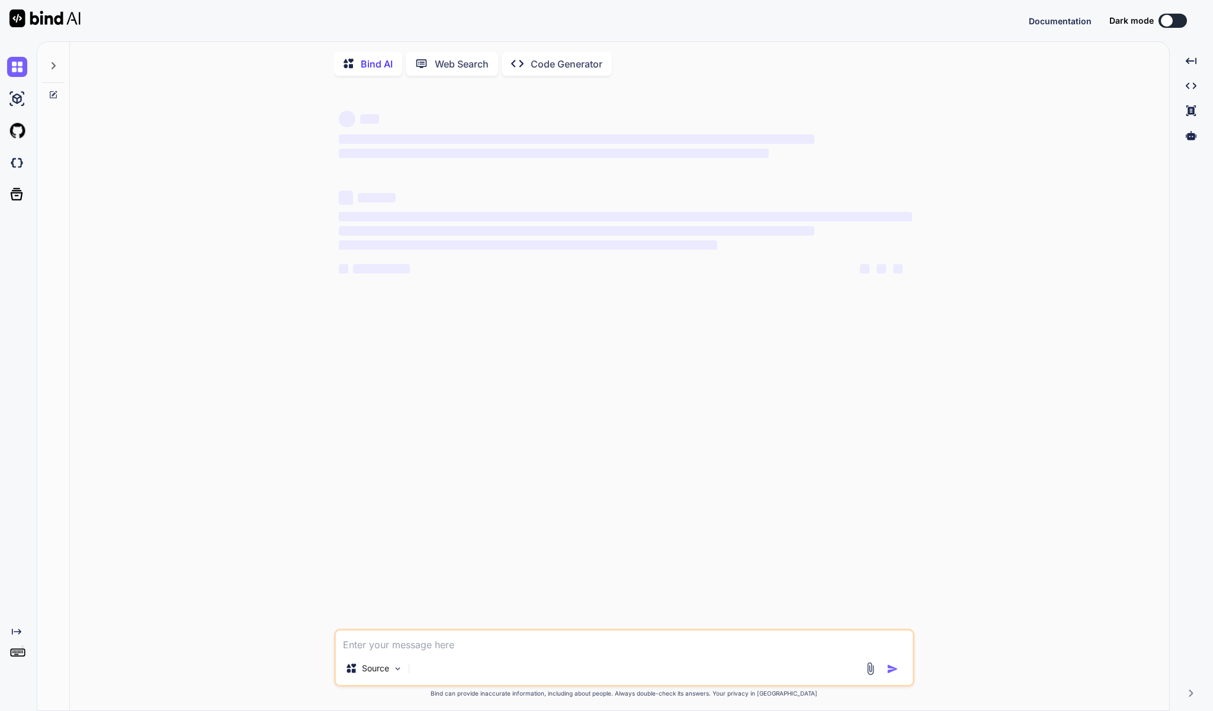  I want to click on img: Pick Models, so click(397, 669).